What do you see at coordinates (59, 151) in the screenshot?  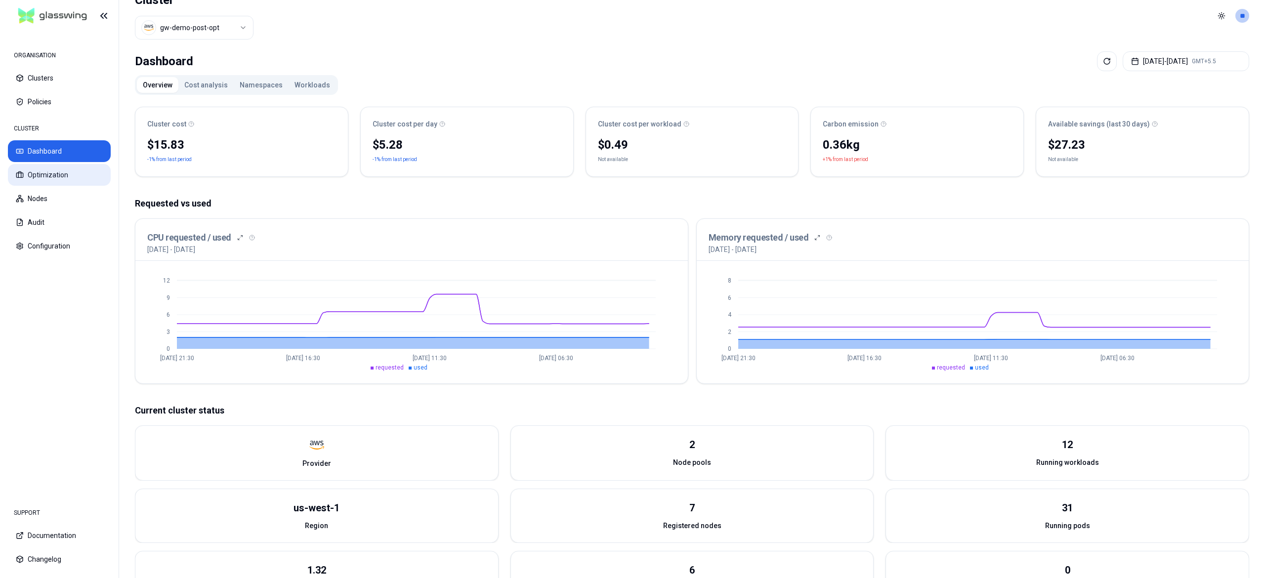 I see `button: Dashboard` at bounding box center [59, 151].